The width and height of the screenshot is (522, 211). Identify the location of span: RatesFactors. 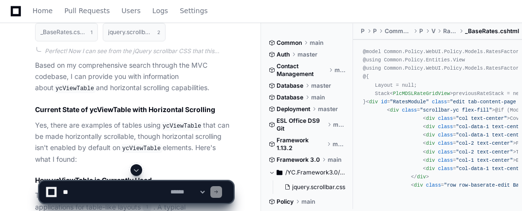
(450, 31).